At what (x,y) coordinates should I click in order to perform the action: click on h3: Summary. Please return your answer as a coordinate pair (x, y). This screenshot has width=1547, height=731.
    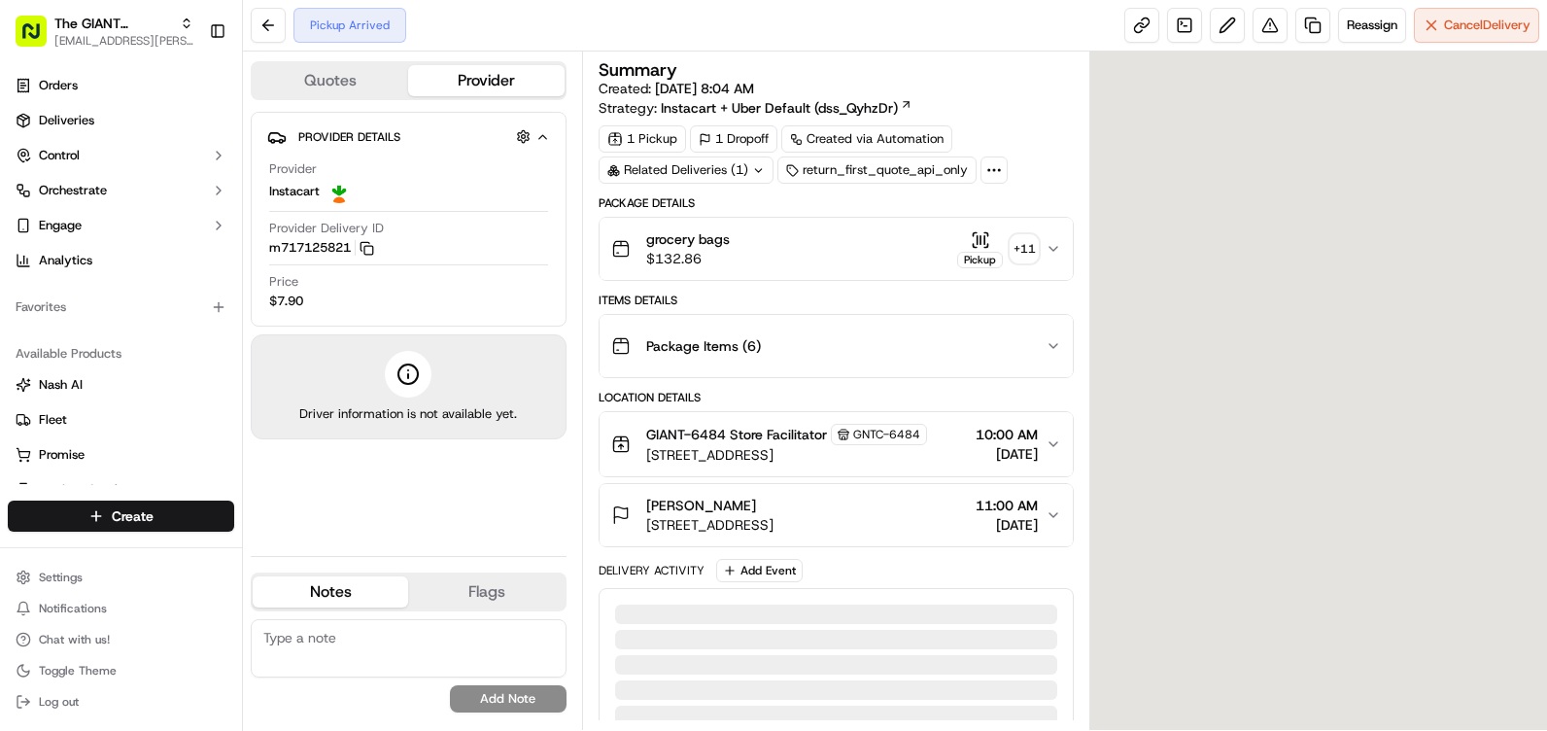
    Looking at the image, I should click on (637, 70).